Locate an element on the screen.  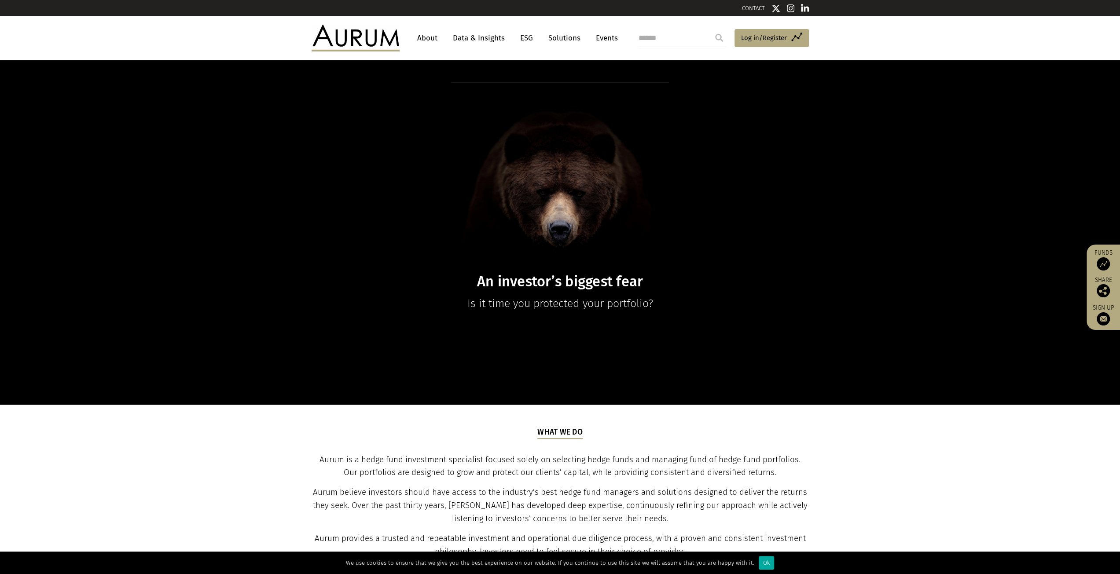
p: Is it time you protected your portfolio? is located at coordinates (560, 304).